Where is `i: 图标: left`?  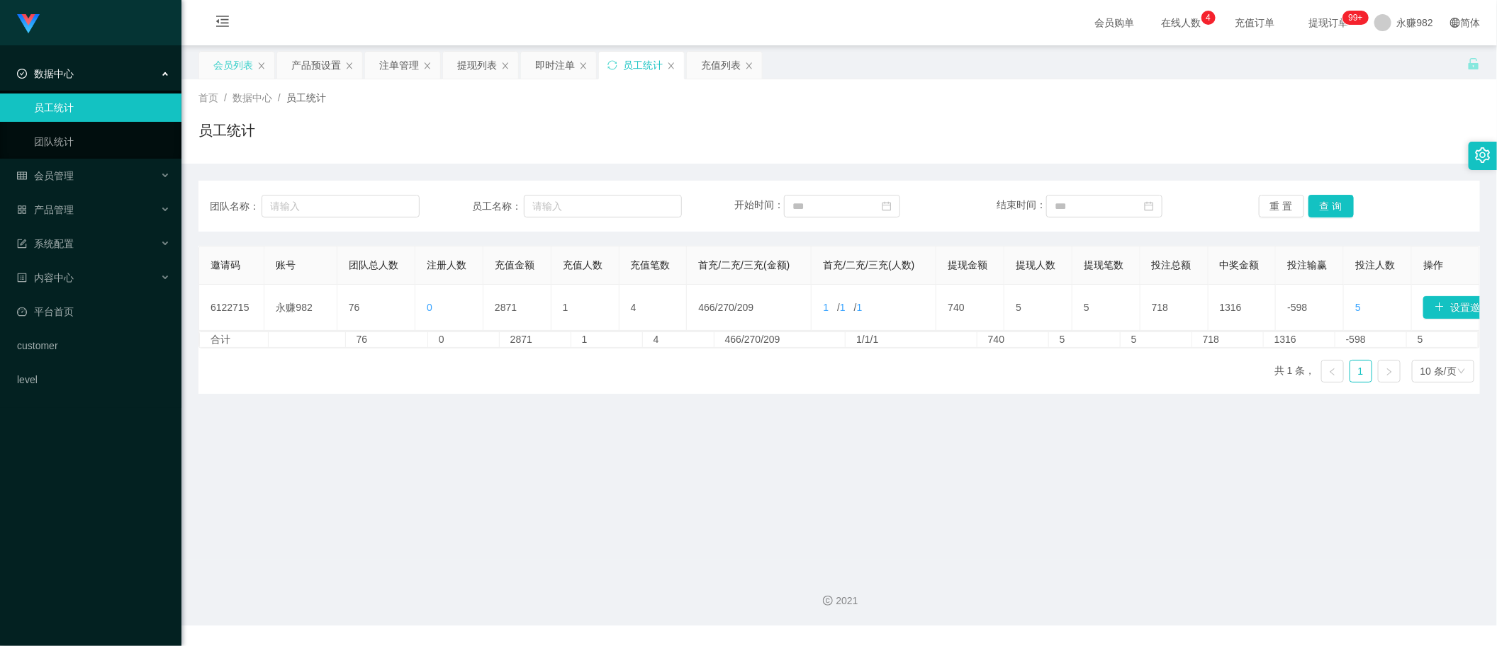 i: 图标: left is located at coordinates (1332, 372).